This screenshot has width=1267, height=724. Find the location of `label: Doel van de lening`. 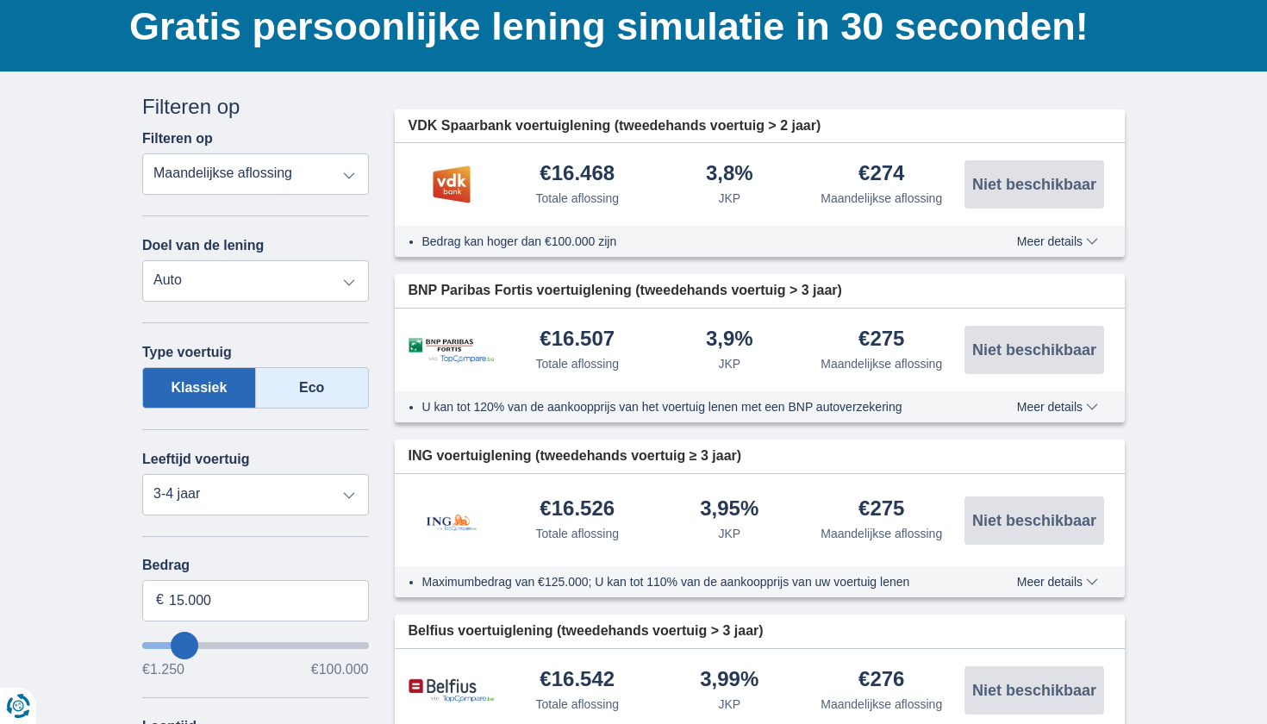

label: Doel van de lening is located at coordinates (202, 246).